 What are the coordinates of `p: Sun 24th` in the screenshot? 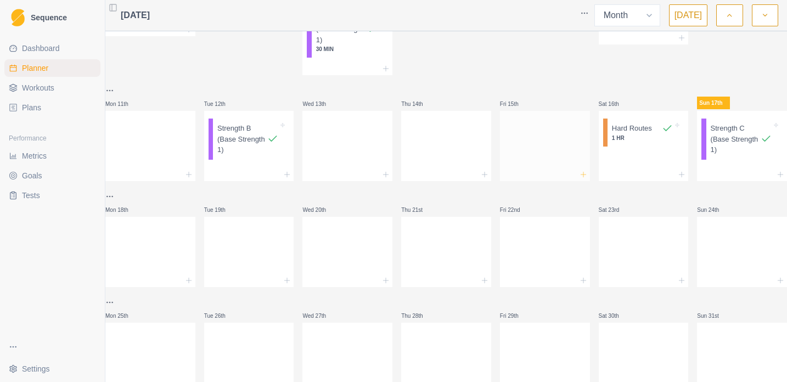 It's located at (713, 210).